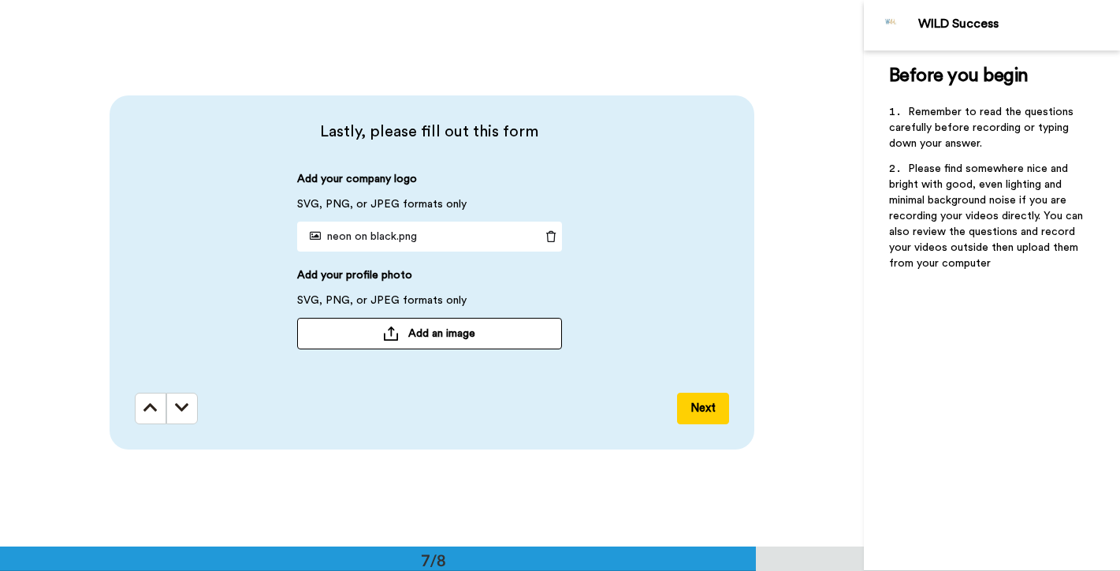  Describe the element at coordinates (958, 76) in the screenshot. I see `span: Before you begin` at that location.